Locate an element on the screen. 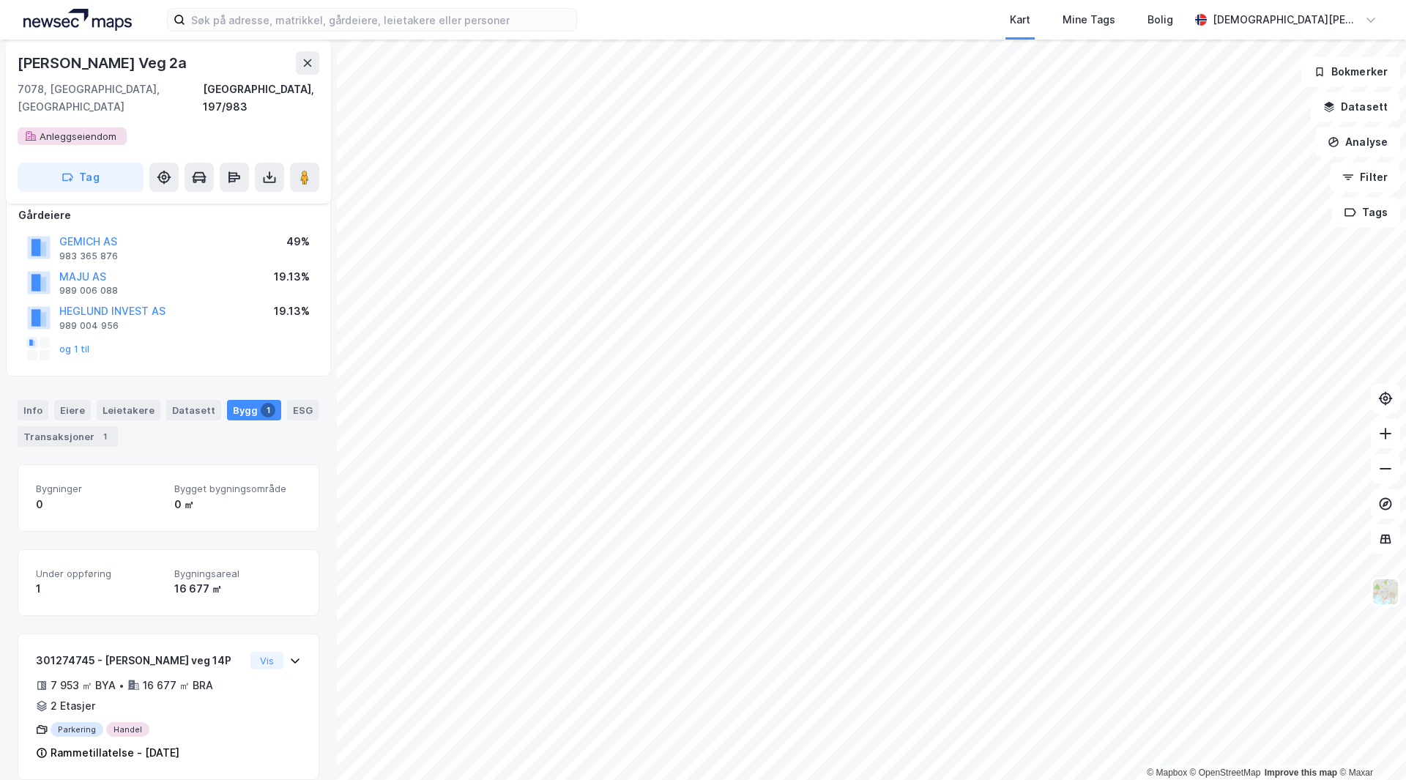  a: OpenStreetMap is located at coordinates (1225, 773).